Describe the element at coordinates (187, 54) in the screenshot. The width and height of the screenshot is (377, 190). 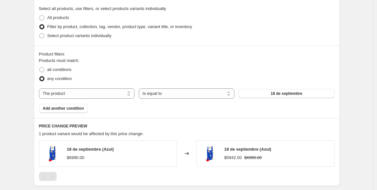
I see `div: Product filters` at that location.